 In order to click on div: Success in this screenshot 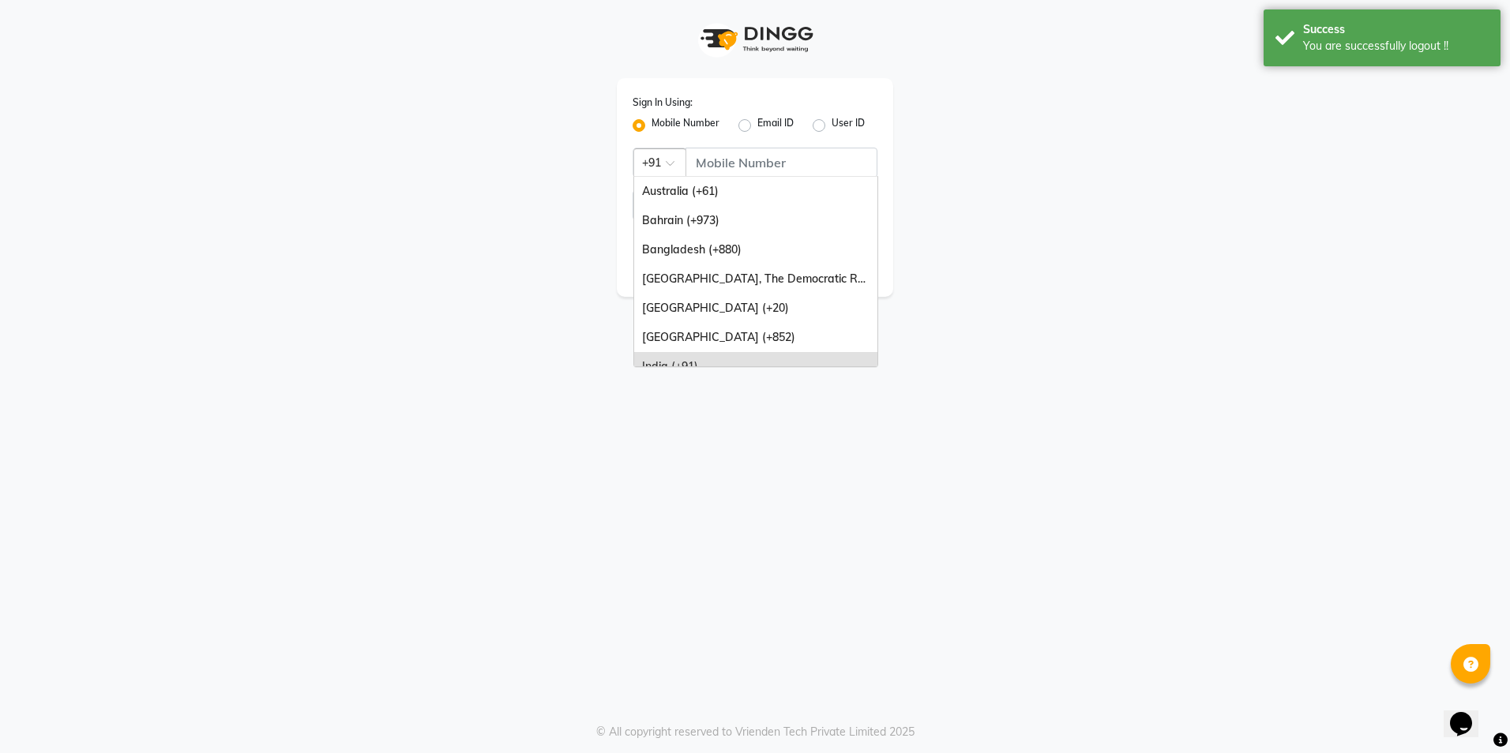, I will do `click(1395, 29)`.